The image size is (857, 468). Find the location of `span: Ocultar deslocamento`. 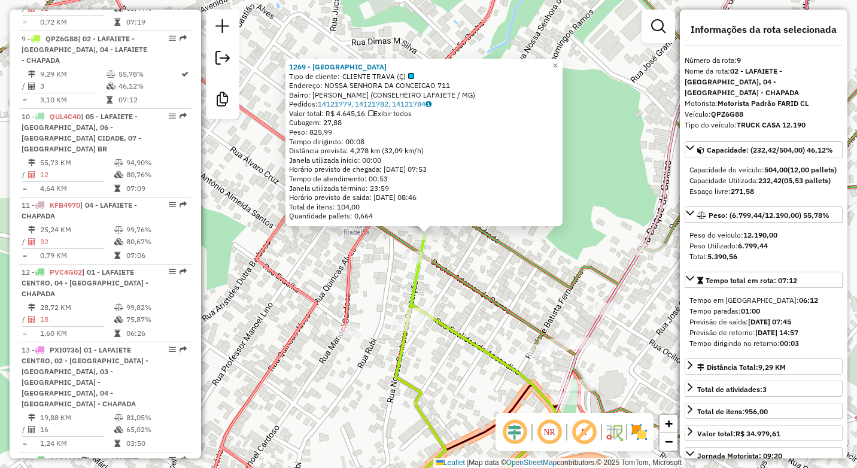

span: Ocultar deslocamento is located at coordinates (515, 432).